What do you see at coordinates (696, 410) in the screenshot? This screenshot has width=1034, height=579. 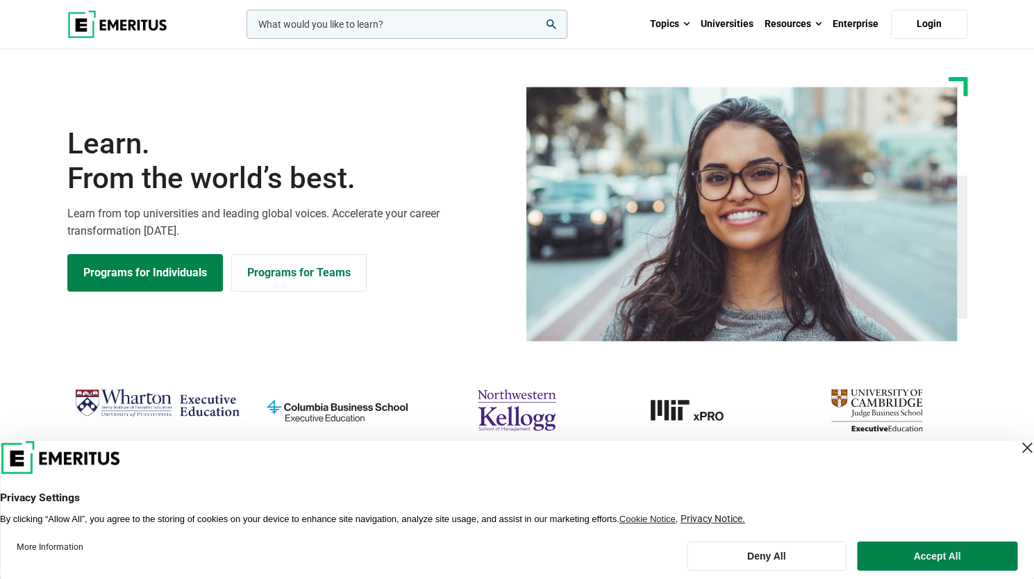 I see `a: MIT-xPRO` at bounding box center [696, 410].